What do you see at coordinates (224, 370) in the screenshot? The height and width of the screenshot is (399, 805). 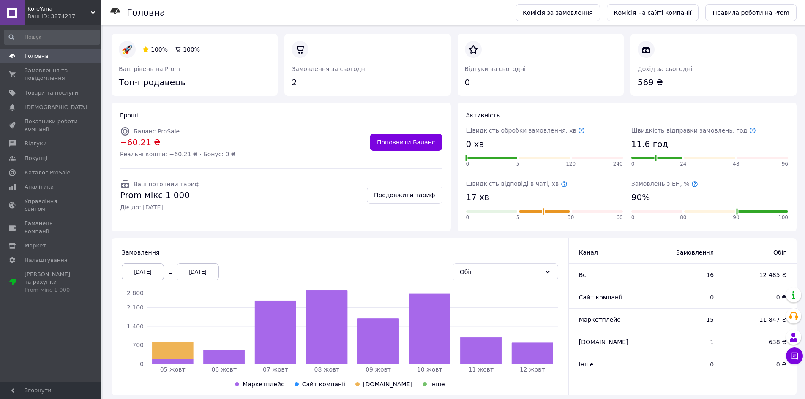 I see `tspan: 06 жовт` at bounding box center [224, 370].